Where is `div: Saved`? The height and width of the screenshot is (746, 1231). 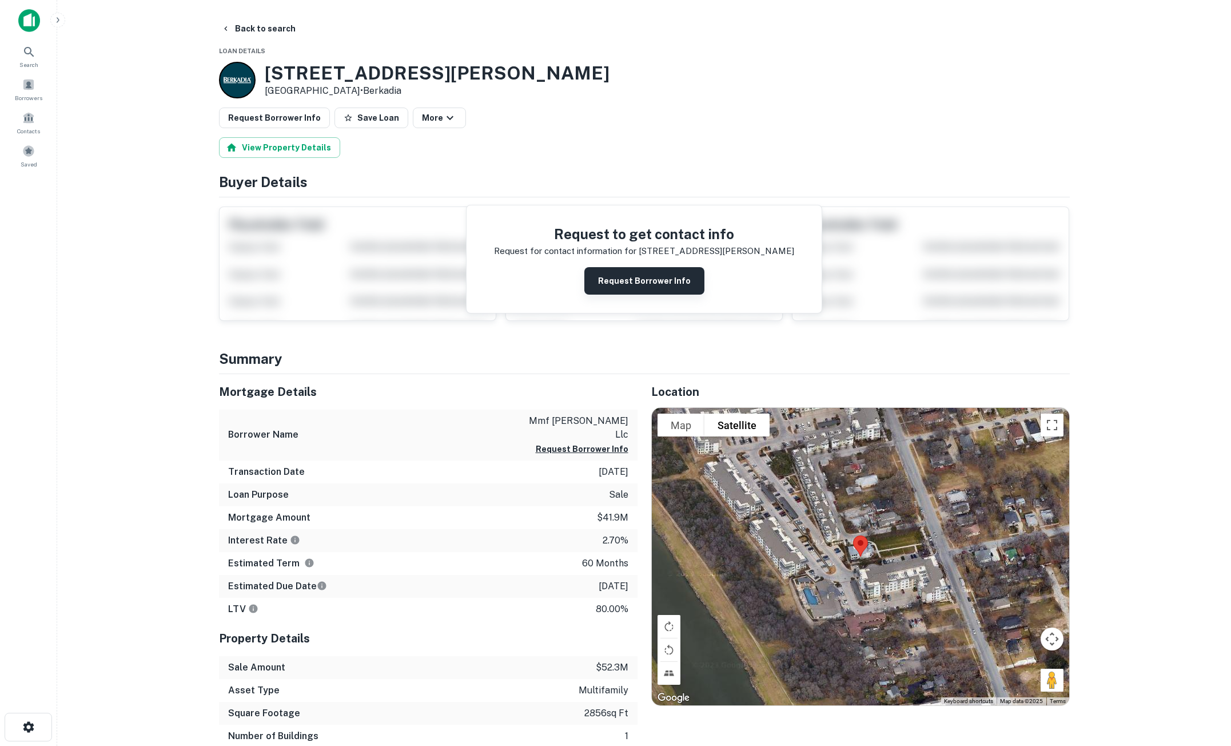 div: Saved is located at coordinates (29, 156).